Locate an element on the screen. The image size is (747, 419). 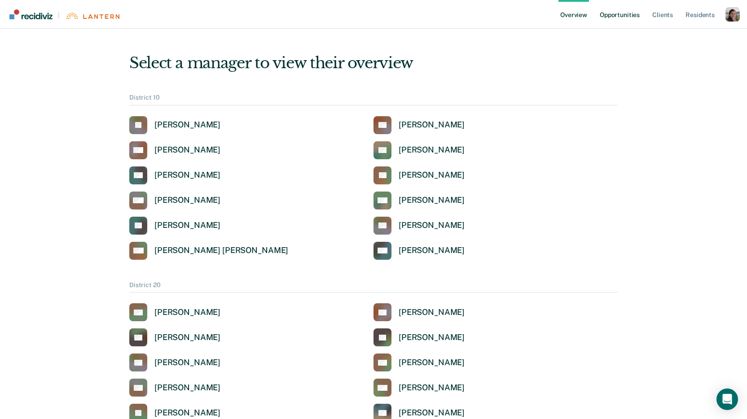
div: Open Intercom Messenger is located at coordinates (727, 399).